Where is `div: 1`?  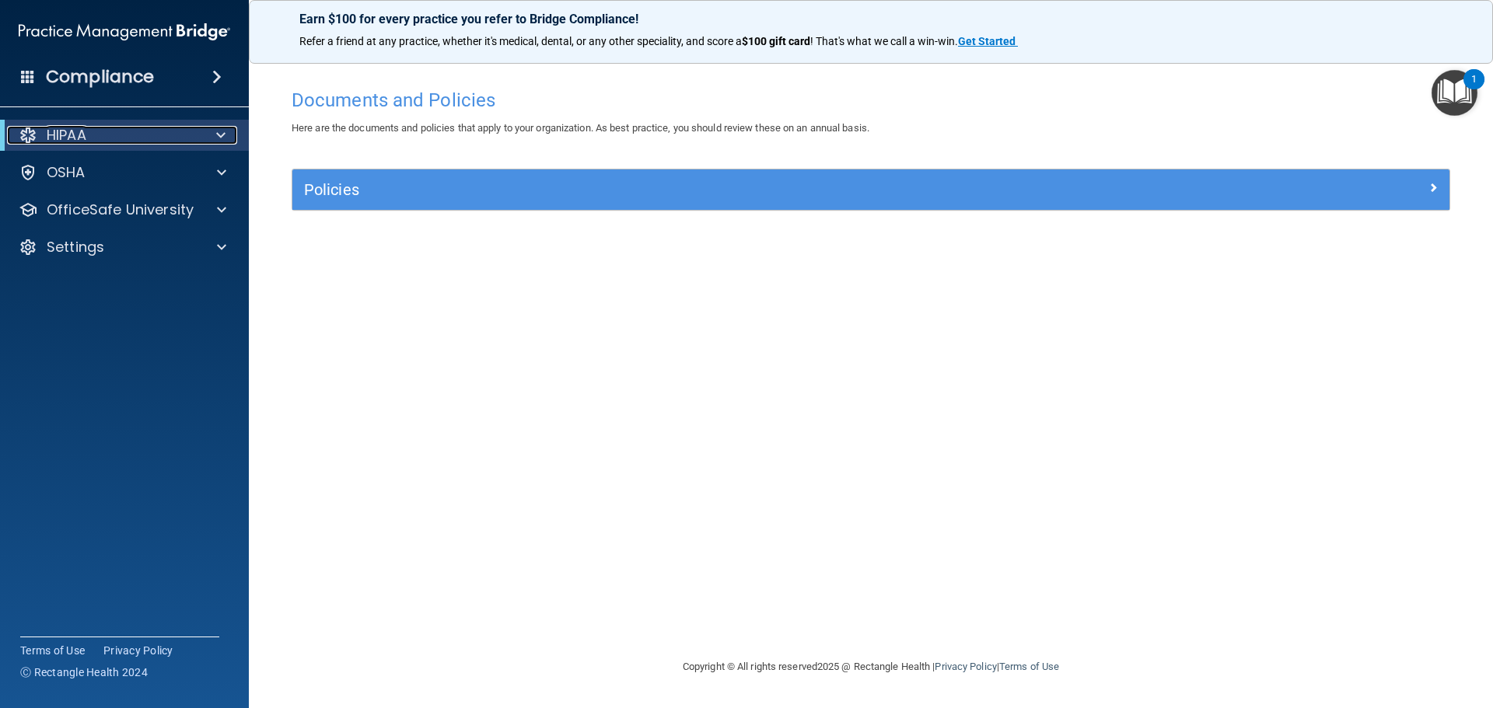
div: 1 is located at coordinates (1474, 89).